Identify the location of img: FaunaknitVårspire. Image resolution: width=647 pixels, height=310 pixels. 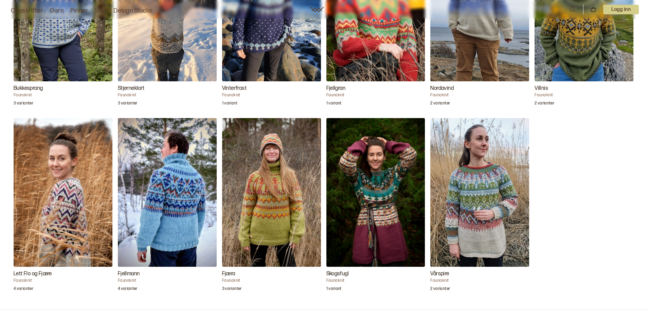
(480, 192).